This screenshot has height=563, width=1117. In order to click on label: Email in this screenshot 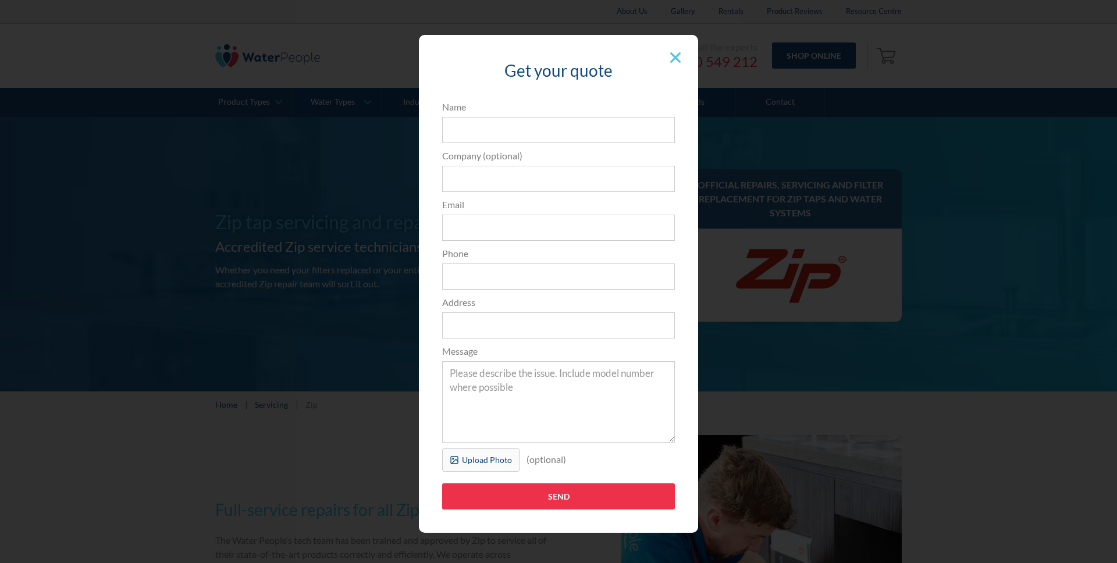, I will do `click(558, 205)`.